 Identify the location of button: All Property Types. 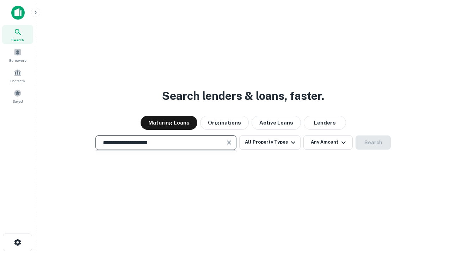
(270, 142).